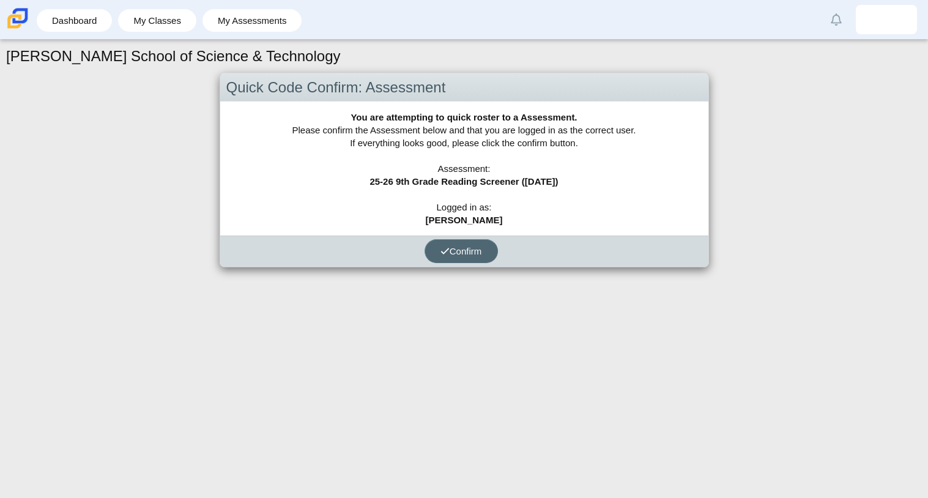  I want to click on span: Confirm, so click(461, 251).